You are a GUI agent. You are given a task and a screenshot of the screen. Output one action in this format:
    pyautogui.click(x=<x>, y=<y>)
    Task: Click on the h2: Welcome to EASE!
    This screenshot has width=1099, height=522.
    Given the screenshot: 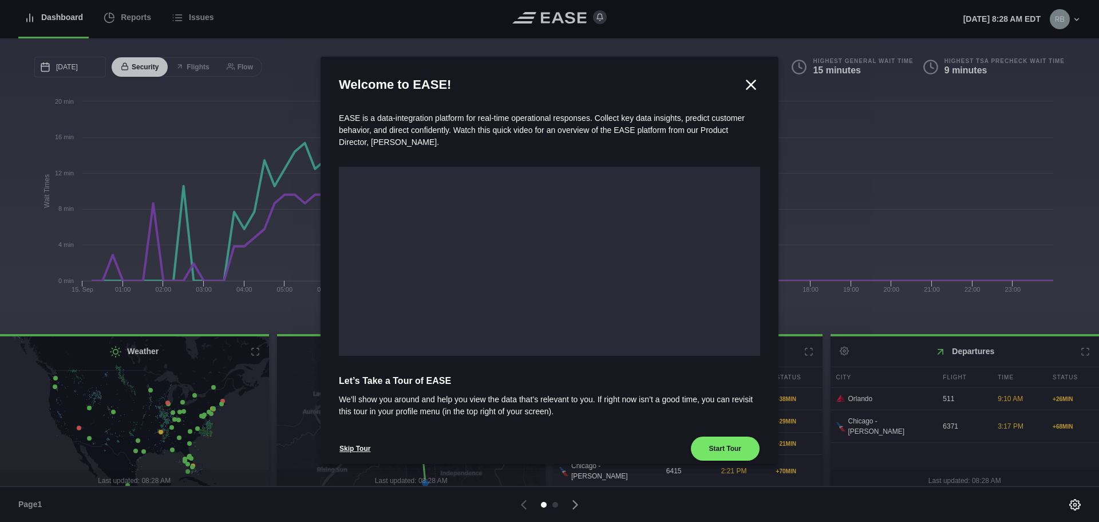 What is the action you would take?
    pyautogui.click(x=540, y=84)
    